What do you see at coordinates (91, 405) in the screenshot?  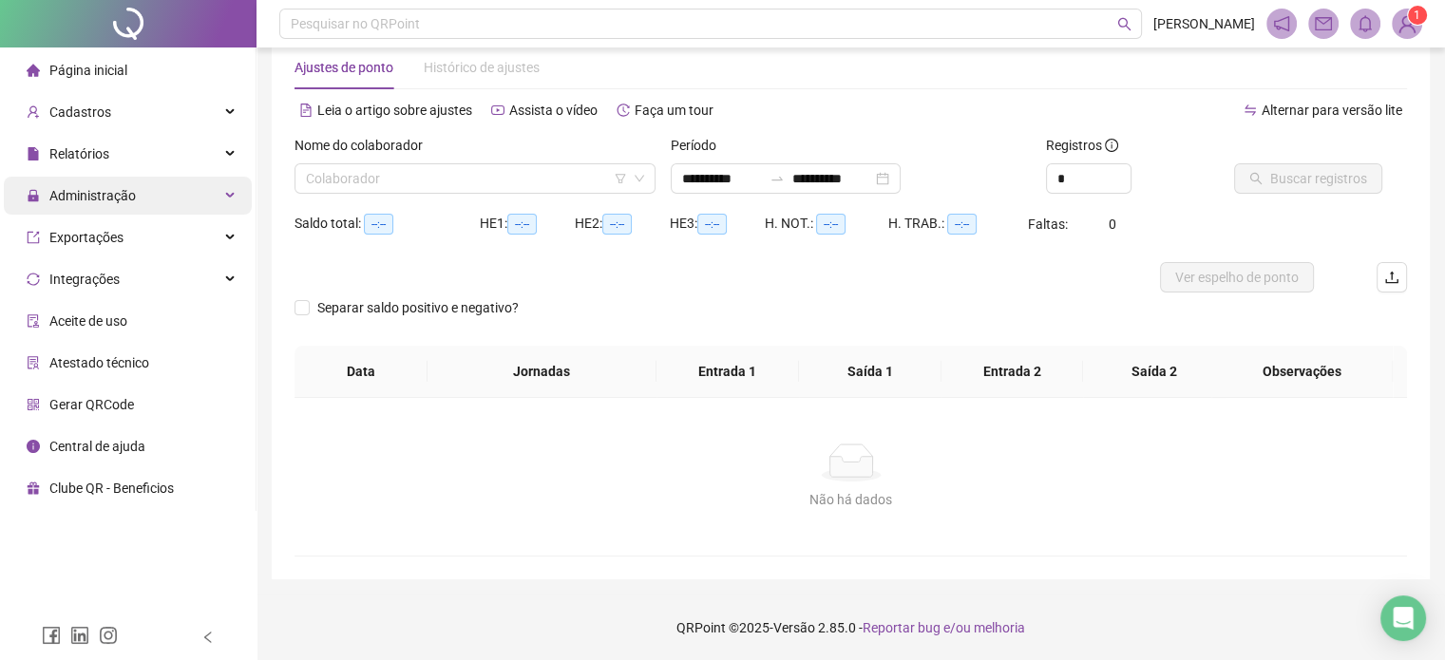 I see `span: Gerar QRCode` at bounding box center [91, 405].